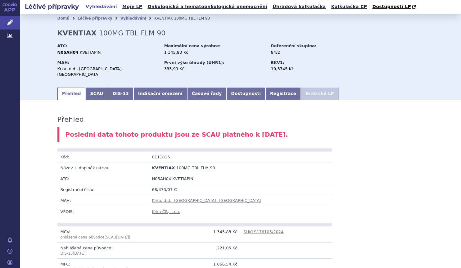 This screenshot has width=461, height=268. I want to click on td: 68/473/07-C, so click(241, 189).